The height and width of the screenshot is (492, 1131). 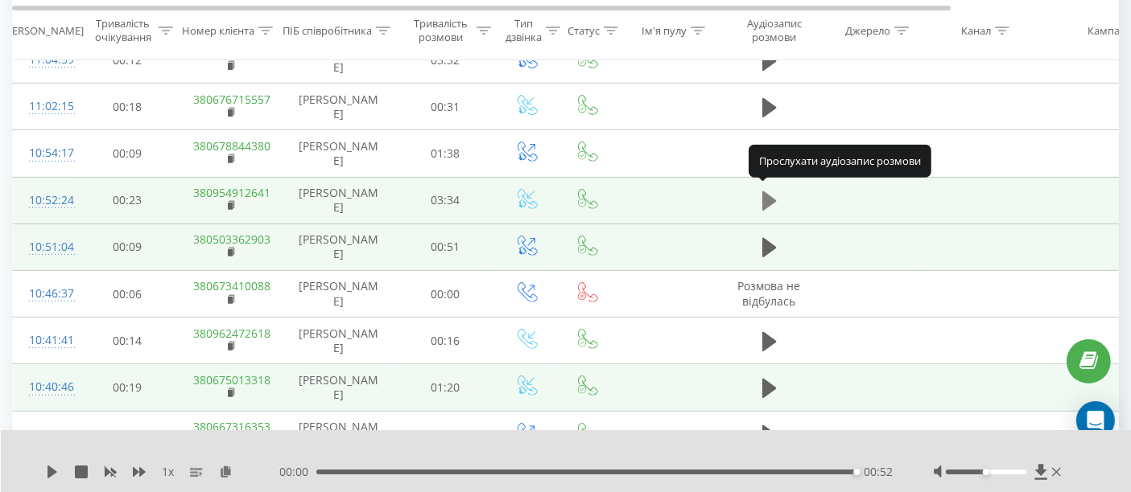 I want to click on span: 00:00, so click(x=298, y=472).